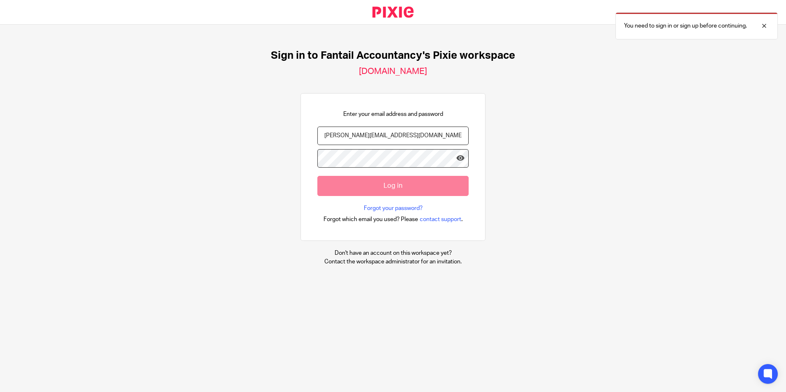  What do you see at coordinates (393, 253) in the screenshot?
I see `p: Don't have an account on this workspace yet?` at bounding box center [393, 253].